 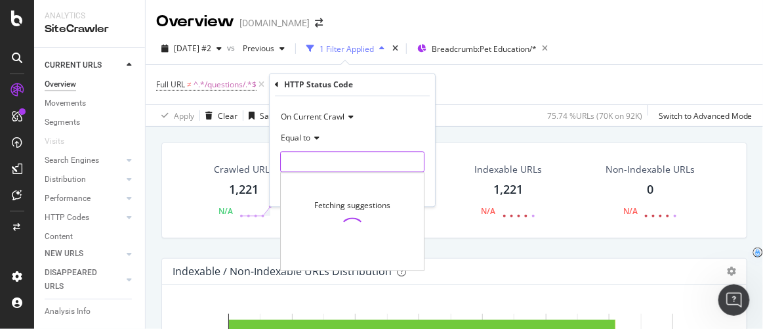 I want to click on div: Indexable / Non-Indexable URLs Distribution, so click(x=282, y=271).